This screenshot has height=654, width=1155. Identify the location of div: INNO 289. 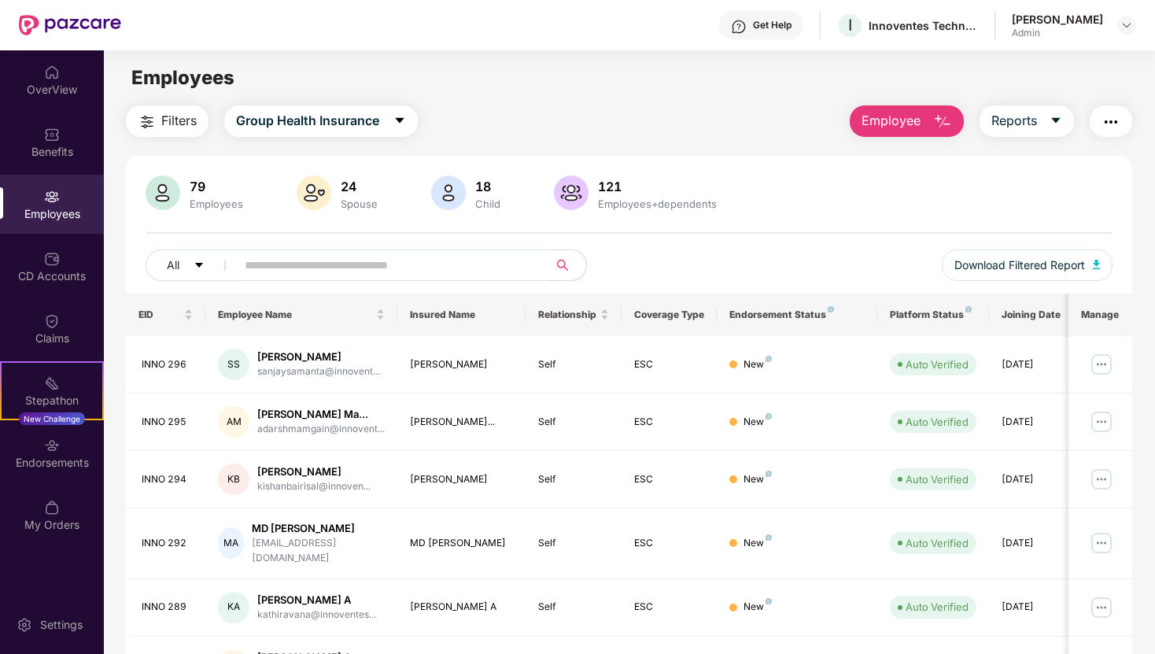
(168, 607).